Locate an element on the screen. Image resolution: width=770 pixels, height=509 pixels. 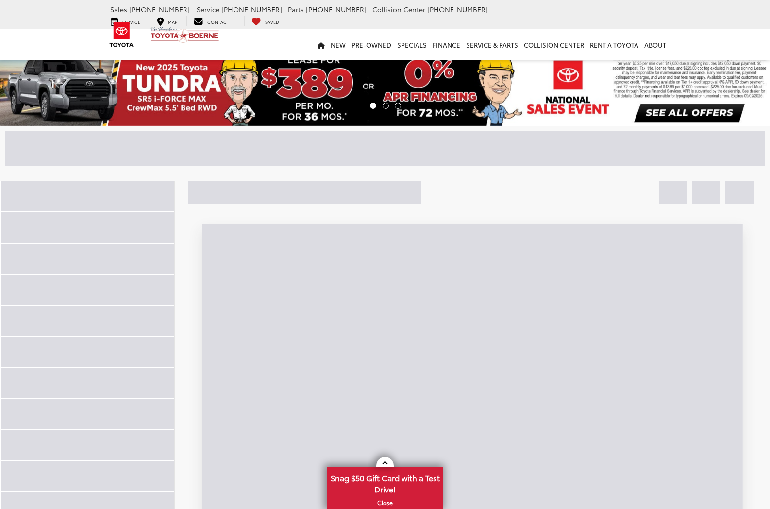
span: Parts is located at coordinates (296, 9).